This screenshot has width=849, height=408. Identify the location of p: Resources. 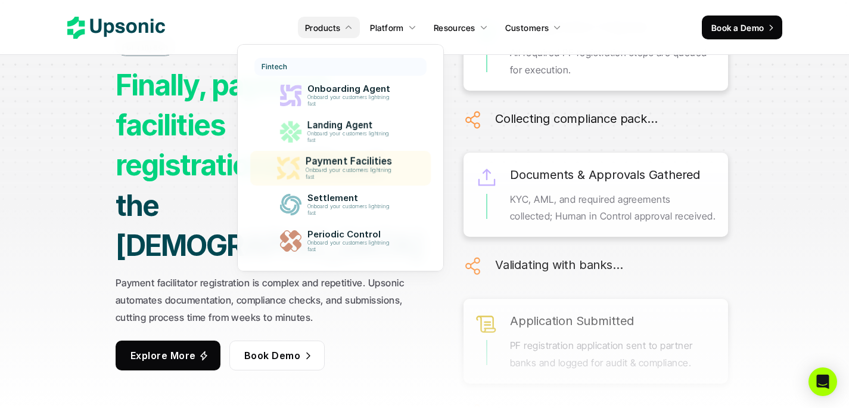
(455, 27).